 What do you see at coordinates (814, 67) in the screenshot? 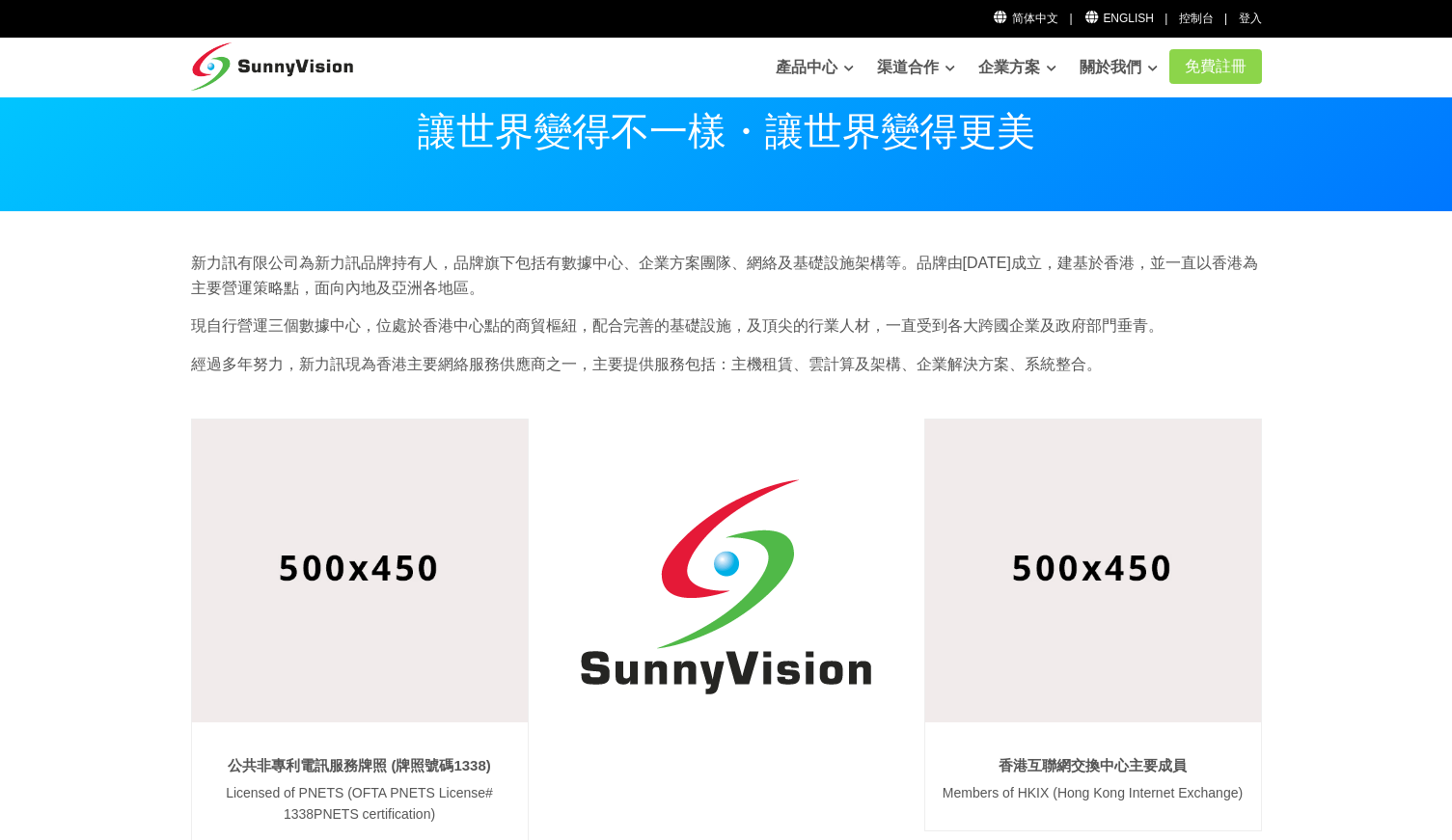
I see `a: 產品中心` at bounding box center [814, 67].